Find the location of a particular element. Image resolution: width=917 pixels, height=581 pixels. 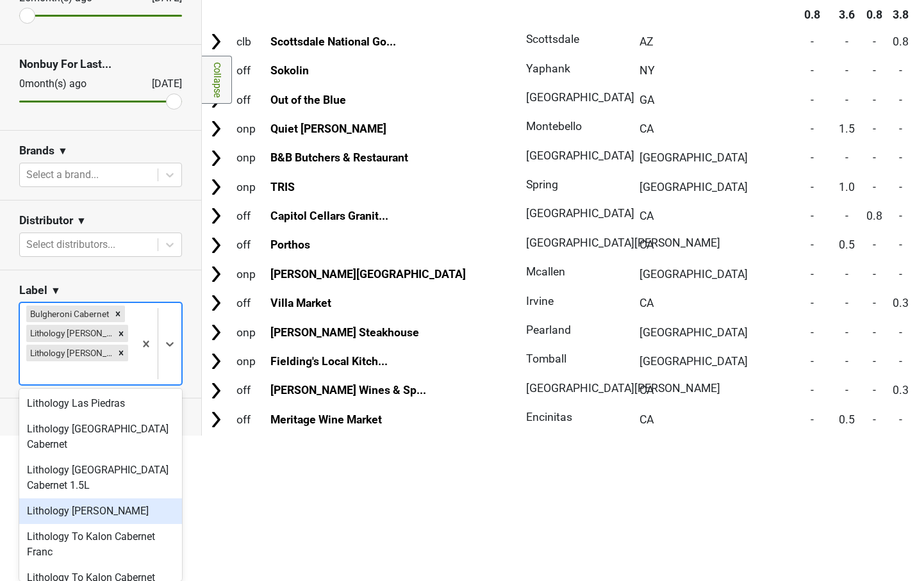

span: Scottsdale is located at coordinates (552, 39).